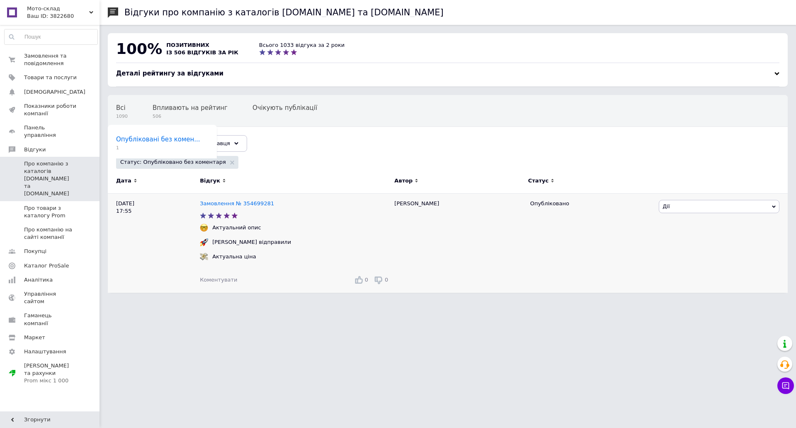 The image size is (796, 428). Describe the element at coordinates (204, 242) in the screenshot. I see `img: :rocket:` at that location.